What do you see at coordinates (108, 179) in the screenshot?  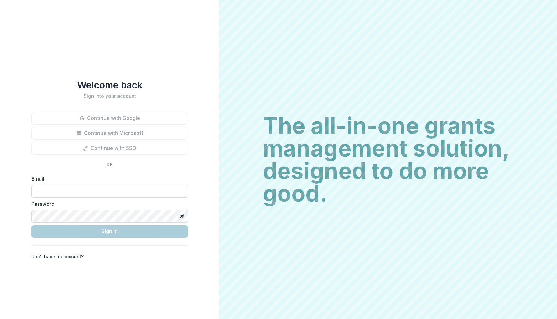 I see `label: Email` at bounding box center [108, 179].